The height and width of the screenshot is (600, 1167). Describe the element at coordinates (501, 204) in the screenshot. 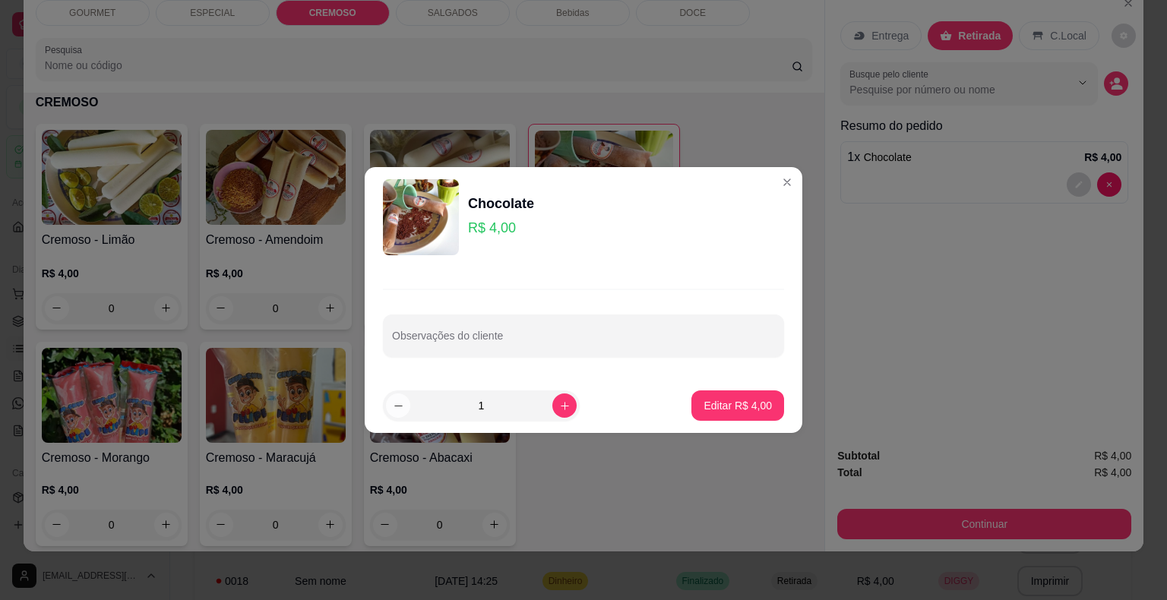

I see `div: Chocolate` at that location.